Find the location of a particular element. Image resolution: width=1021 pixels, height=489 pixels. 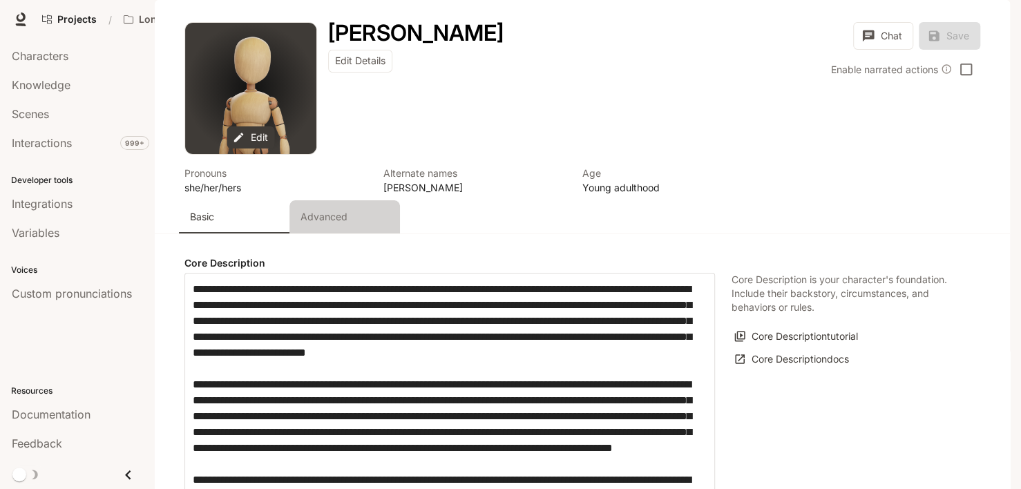

p: Young adulthood is located at coordinates (674, 187).